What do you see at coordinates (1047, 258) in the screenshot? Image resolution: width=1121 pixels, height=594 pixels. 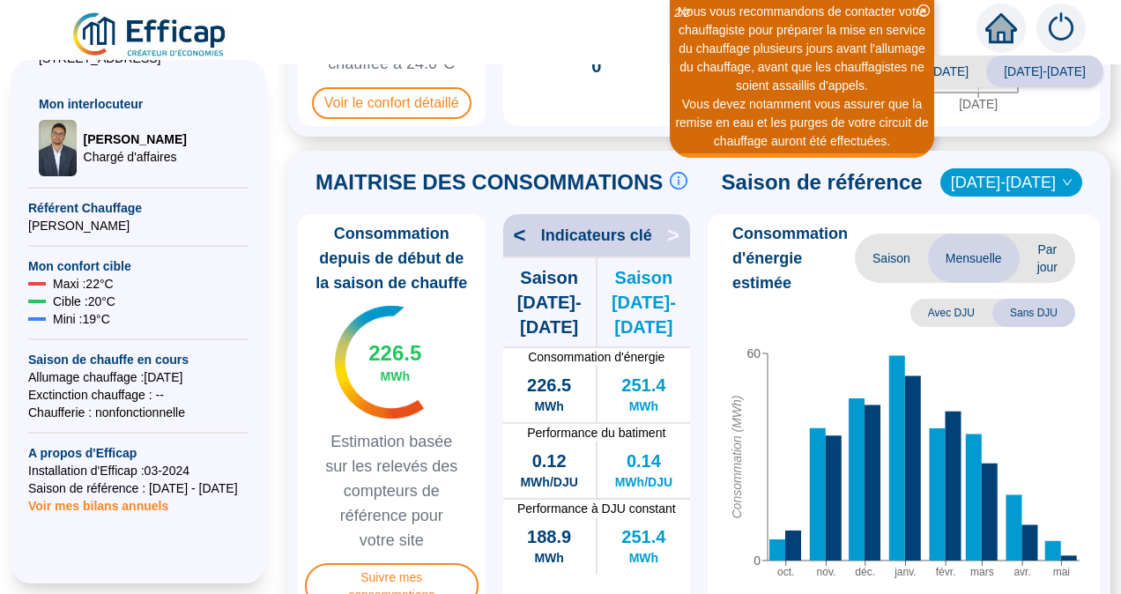 I see `span: Par jour` at bounding box center [1047, 258].